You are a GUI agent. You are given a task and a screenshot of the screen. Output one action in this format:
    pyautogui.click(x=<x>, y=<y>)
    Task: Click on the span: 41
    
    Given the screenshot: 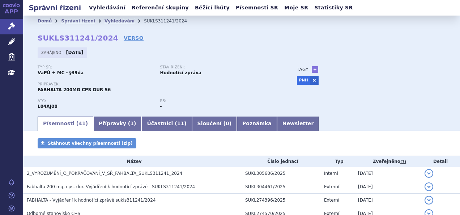 What is the action you would take?
    pyautogui.click(x=82, y=123)
    